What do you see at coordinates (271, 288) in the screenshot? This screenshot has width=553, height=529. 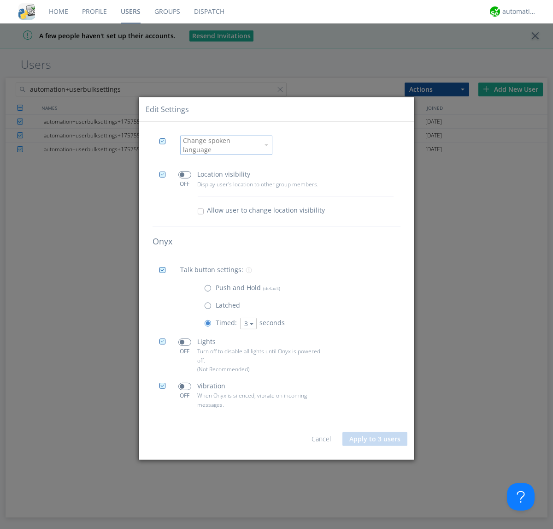 I see `span: (default)` at bounding box center [271, 288].